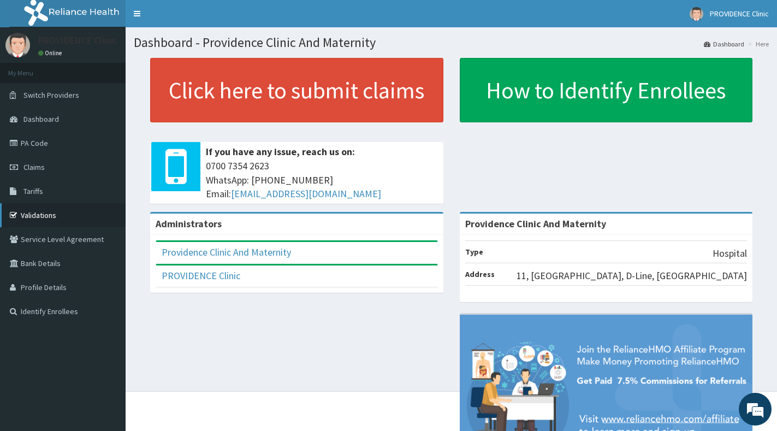 The width and height of the screenshot is (777, 431). I want to click on div: Chat with us now, so click(120, 68).